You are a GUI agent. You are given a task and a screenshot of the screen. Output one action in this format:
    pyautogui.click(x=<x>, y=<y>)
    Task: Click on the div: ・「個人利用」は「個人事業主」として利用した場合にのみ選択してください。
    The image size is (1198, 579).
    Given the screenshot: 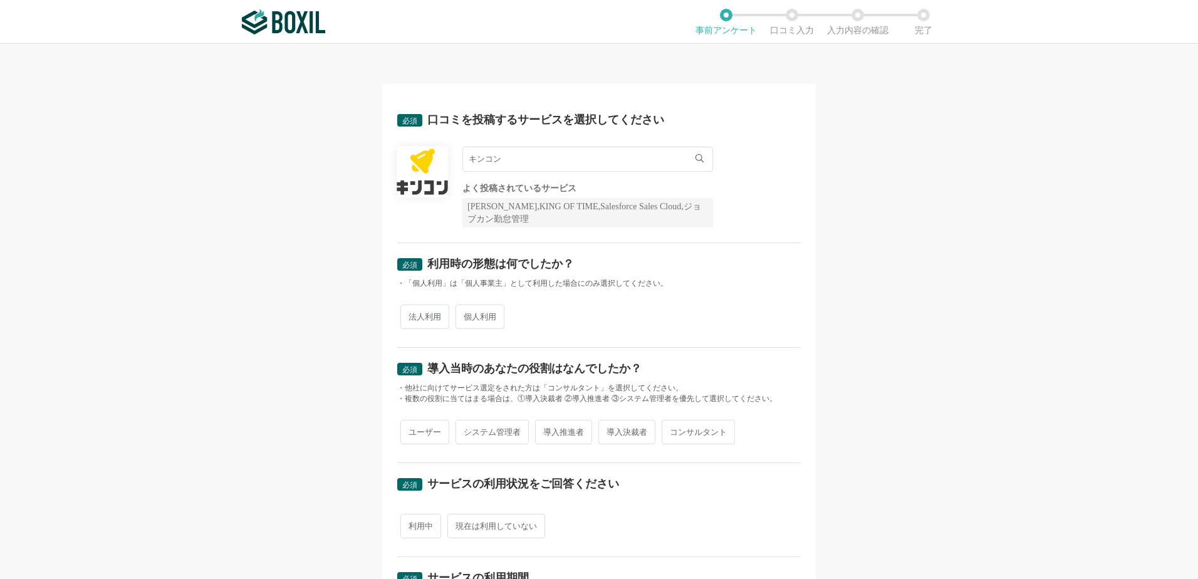 What is the action you would take?
    pyautogui.click(x=599, y=283)
    